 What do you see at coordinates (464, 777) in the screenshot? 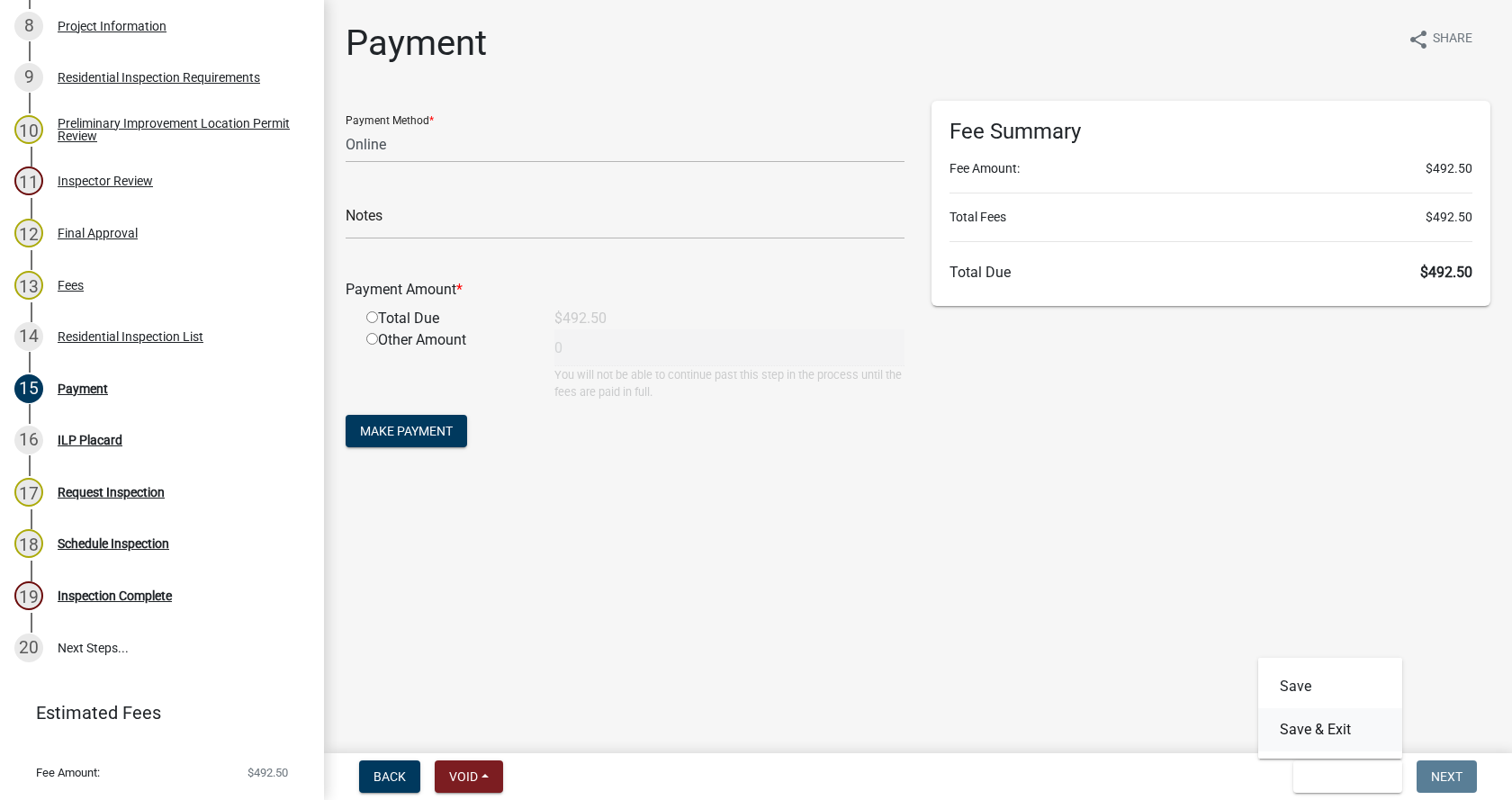
I see `span: Void` at bounding box center [464, 777].